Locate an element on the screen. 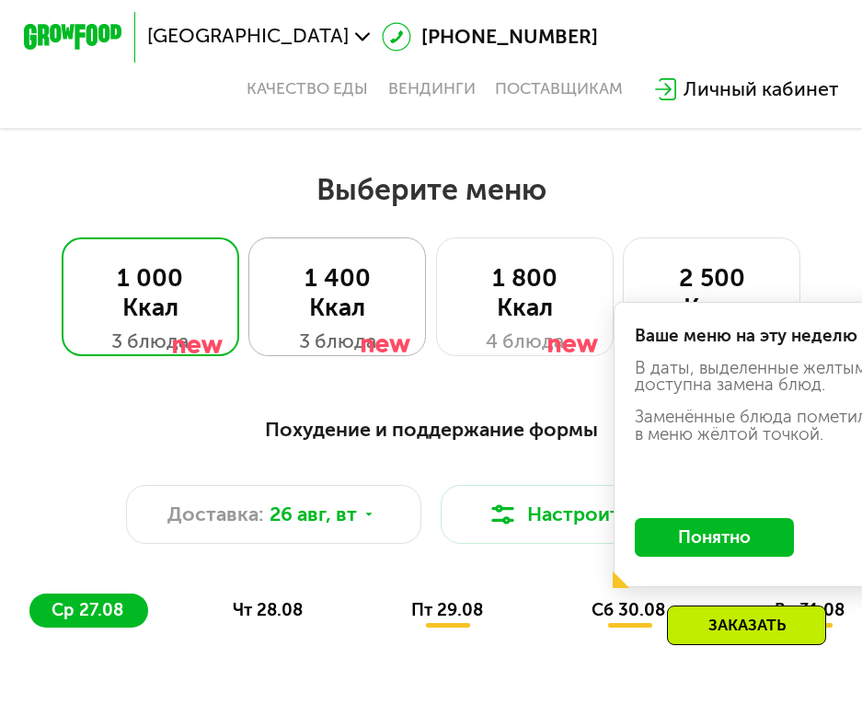 The height and width of the screenshot is (704, 862). div: Заказать is located at coordinates (746, 625).